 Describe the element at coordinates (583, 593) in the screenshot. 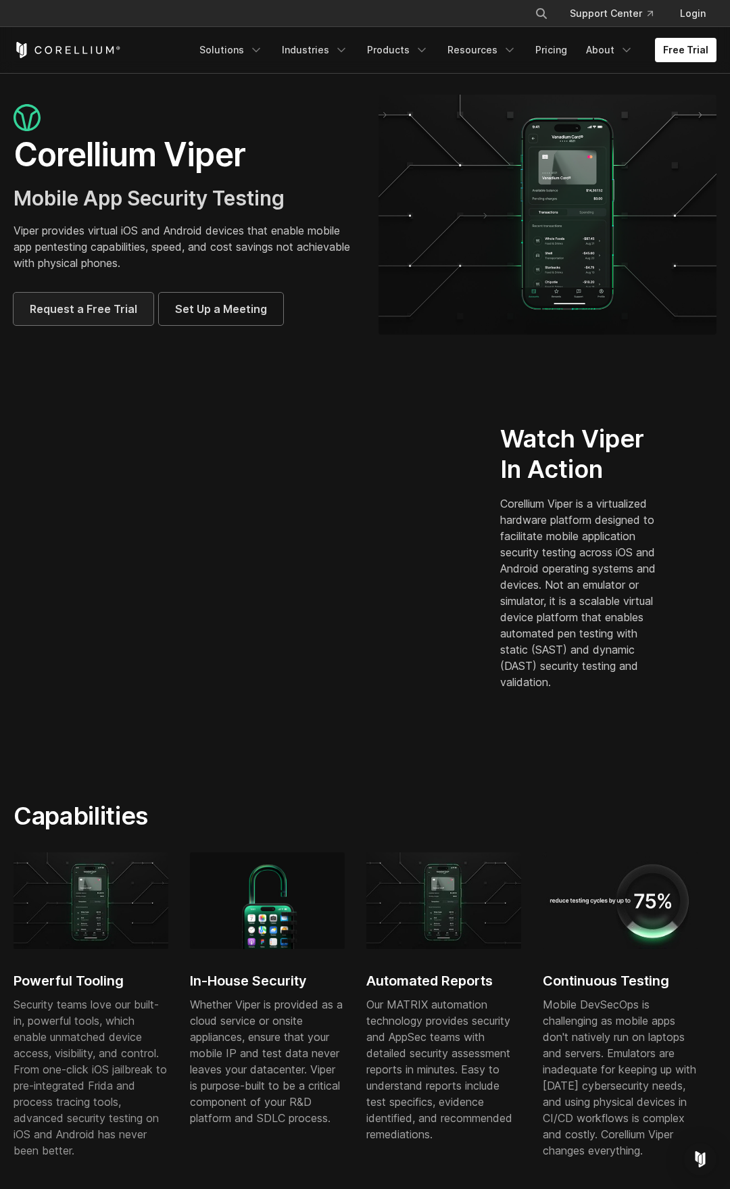

I see `p: Corellium Viper is a virtualized hardware platform designed to facilitate mobile application secu...` at that location.